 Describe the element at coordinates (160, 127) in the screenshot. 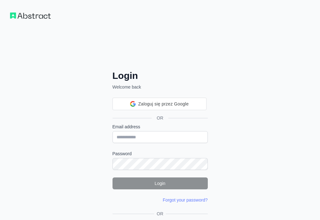

I see `label: Email address` at that location.